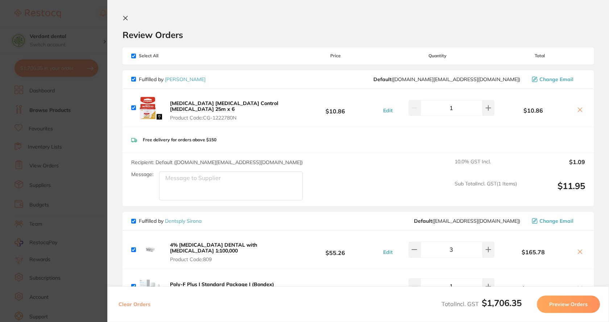 Image resolution: width=609 pixels, height=322 pixels. I want to click on button: Poly-F Plus I Standard Package I (Bondex) Product Code:61118000, so click(222, 289).